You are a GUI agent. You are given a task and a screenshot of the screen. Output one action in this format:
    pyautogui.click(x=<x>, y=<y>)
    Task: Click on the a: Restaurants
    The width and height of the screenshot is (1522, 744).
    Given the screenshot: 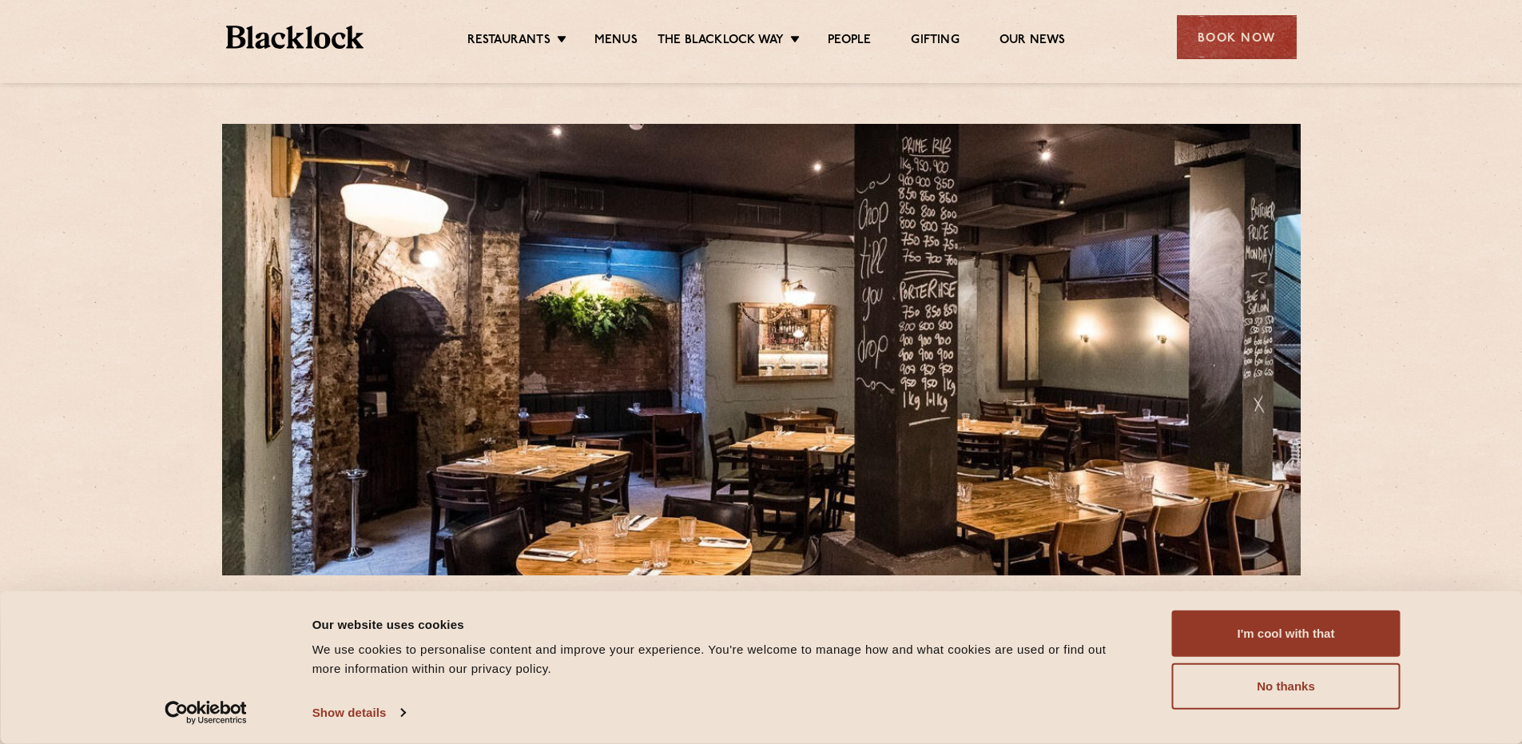 What is the action you would take?
    pyautogui.click(x=509, y=42)
    